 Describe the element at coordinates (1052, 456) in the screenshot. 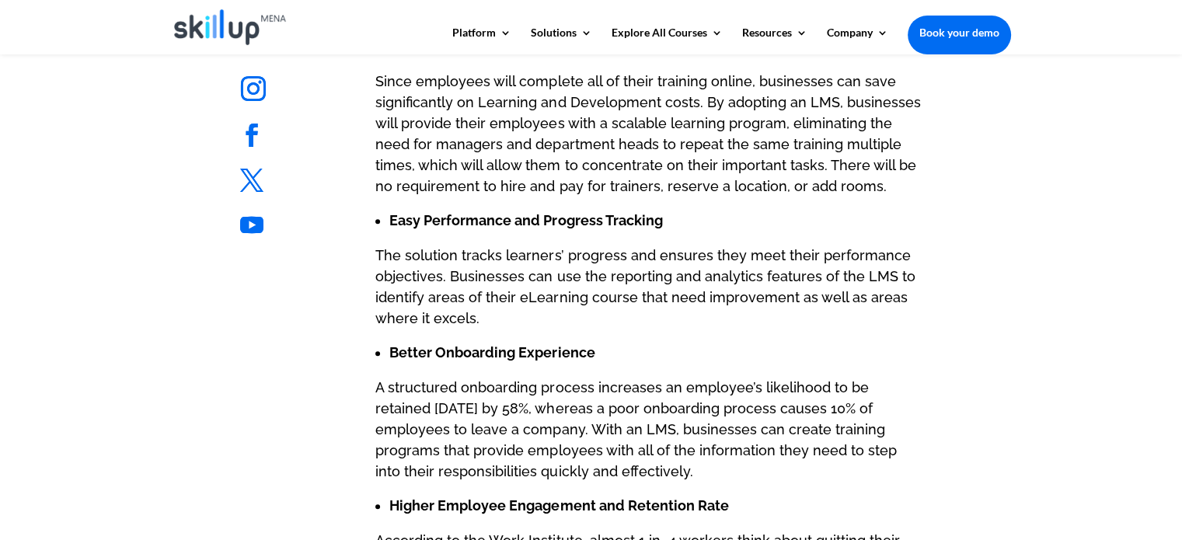

I see `div: Chat Widget` at that location.